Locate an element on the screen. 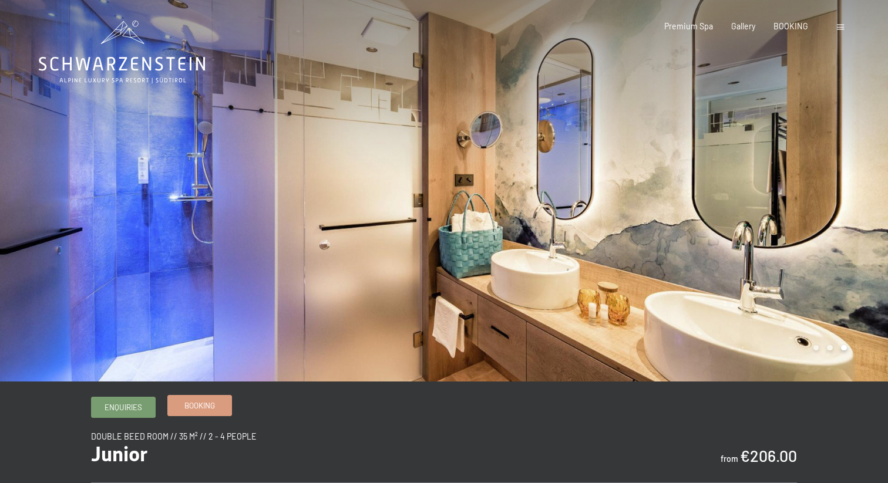 The image size is (888, 483). b: €206.00 is located at coordinates (768, 456).